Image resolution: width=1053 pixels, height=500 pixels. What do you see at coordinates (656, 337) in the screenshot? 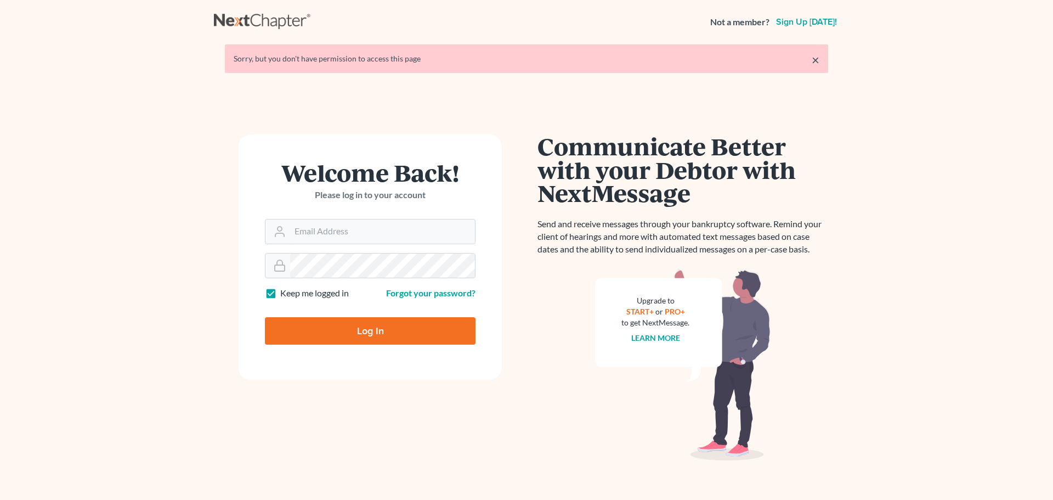
I see `a: Learn more` at bounding box center [656, 337].